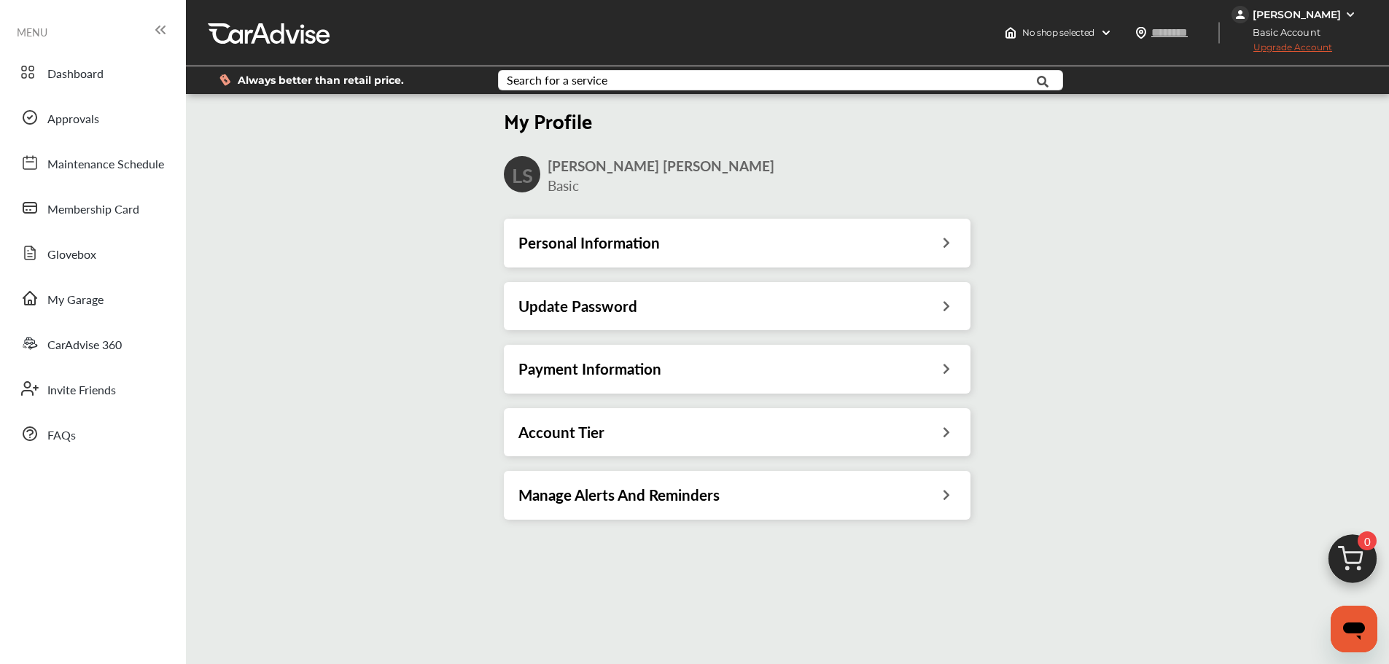 The height and width of the screenshot is (664, 1389). Describe the element at coordinates (92, 163) in the screenshot. I see `a: Maintenance Schedule` at that location.